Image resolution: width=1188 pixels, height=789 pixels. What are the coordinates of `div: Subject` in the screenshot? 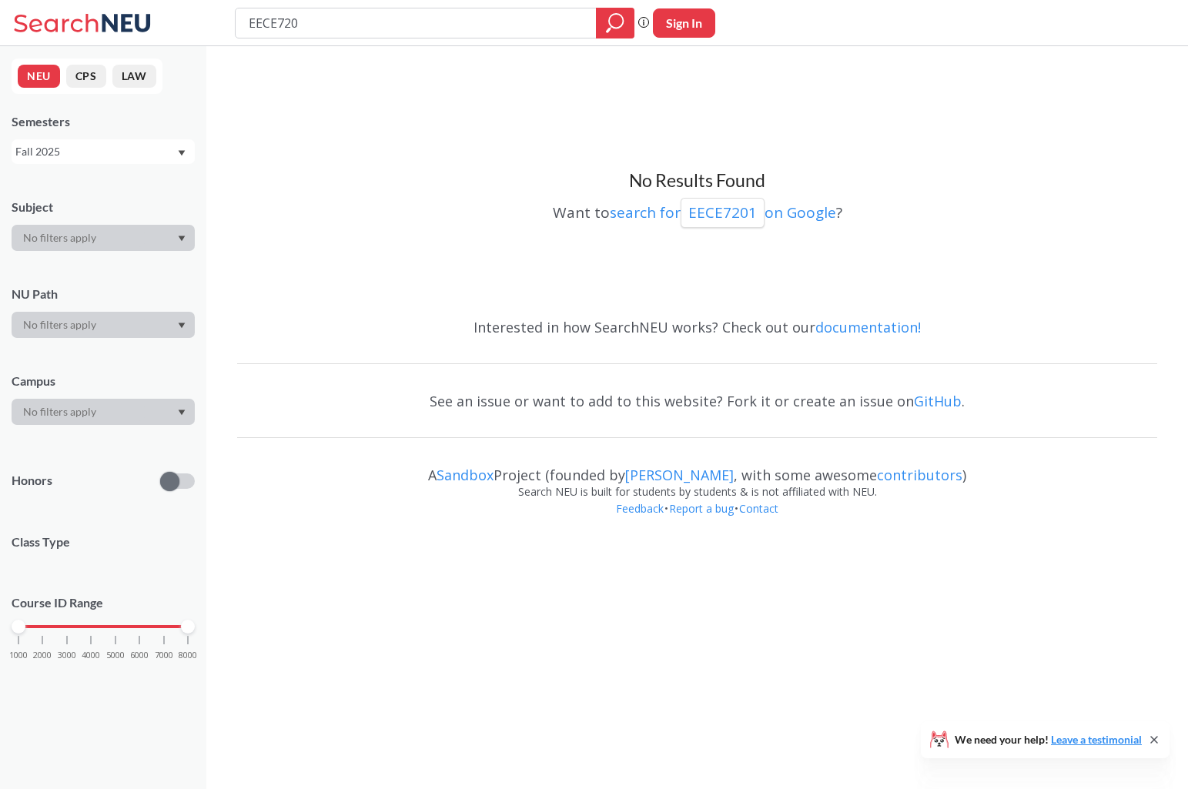 It's located at (103, 207).